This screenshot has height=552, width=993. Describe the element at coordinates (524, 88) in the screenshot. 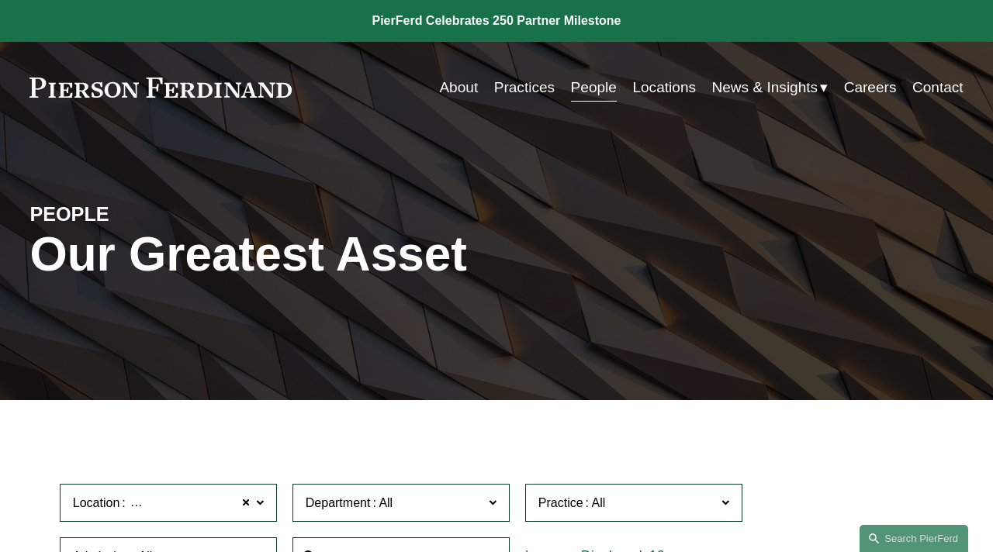

I see `a: Practices` at that location.